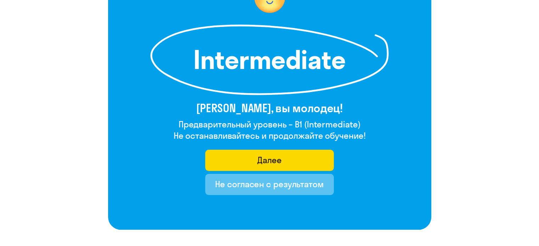 The height and width of the screenshot is (246, 539). What do you see at coordinates (270, 60) in the screenshot?
I see `h1: Intermediate` at bounding box center [270, 60].